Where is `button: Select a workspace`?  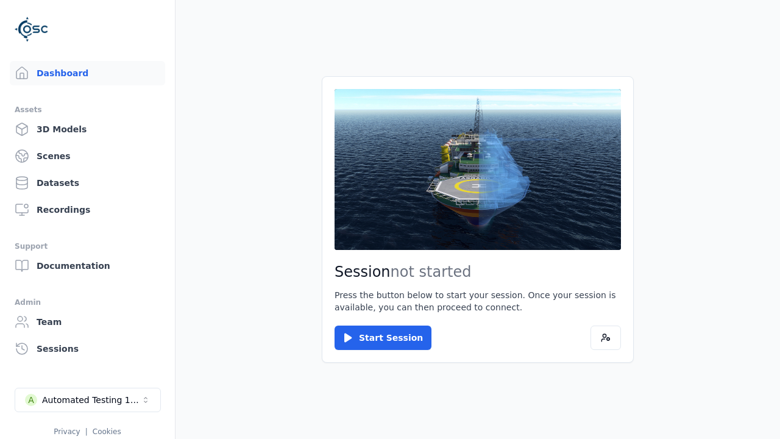 button: Select a workspace is located at coordinates (88, 400).